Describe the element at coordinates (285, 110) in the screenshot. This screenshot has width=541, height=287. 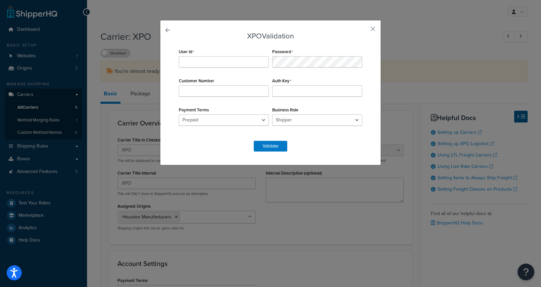
I see `label: Business Role` at that location.